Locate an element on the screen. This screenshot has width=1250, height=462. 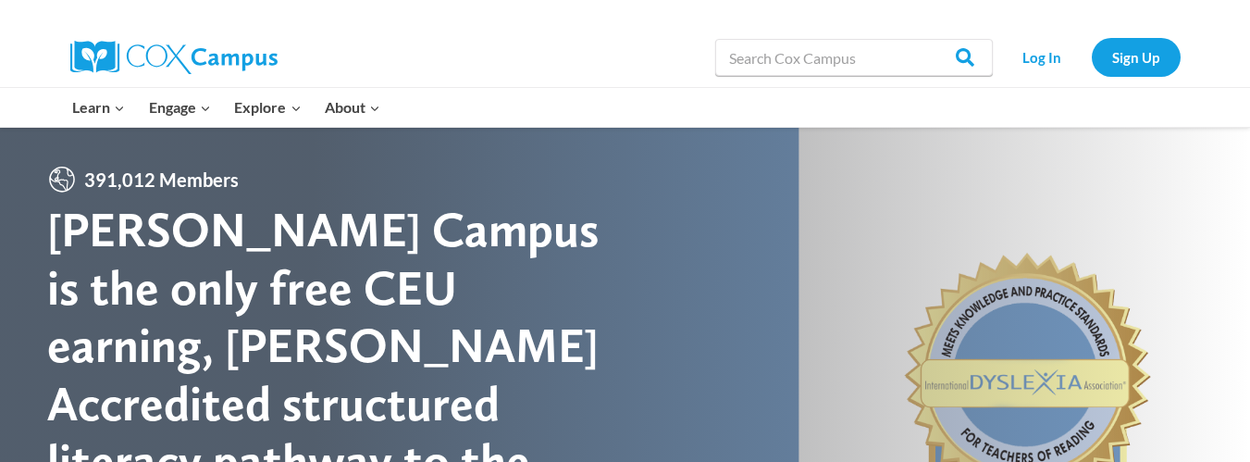
a: Sign Up is located at coordinates (1136, 56).